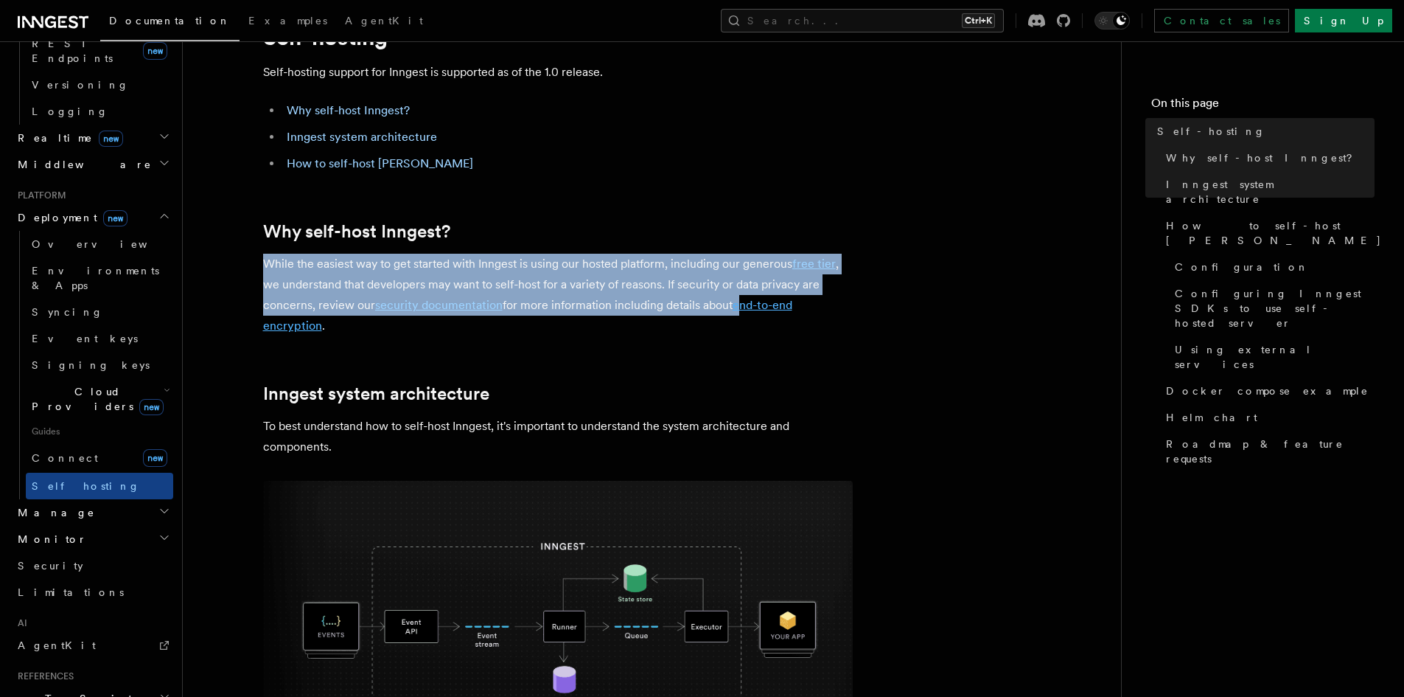  I want to click on a: Environments & Apps, so click(100, 278).